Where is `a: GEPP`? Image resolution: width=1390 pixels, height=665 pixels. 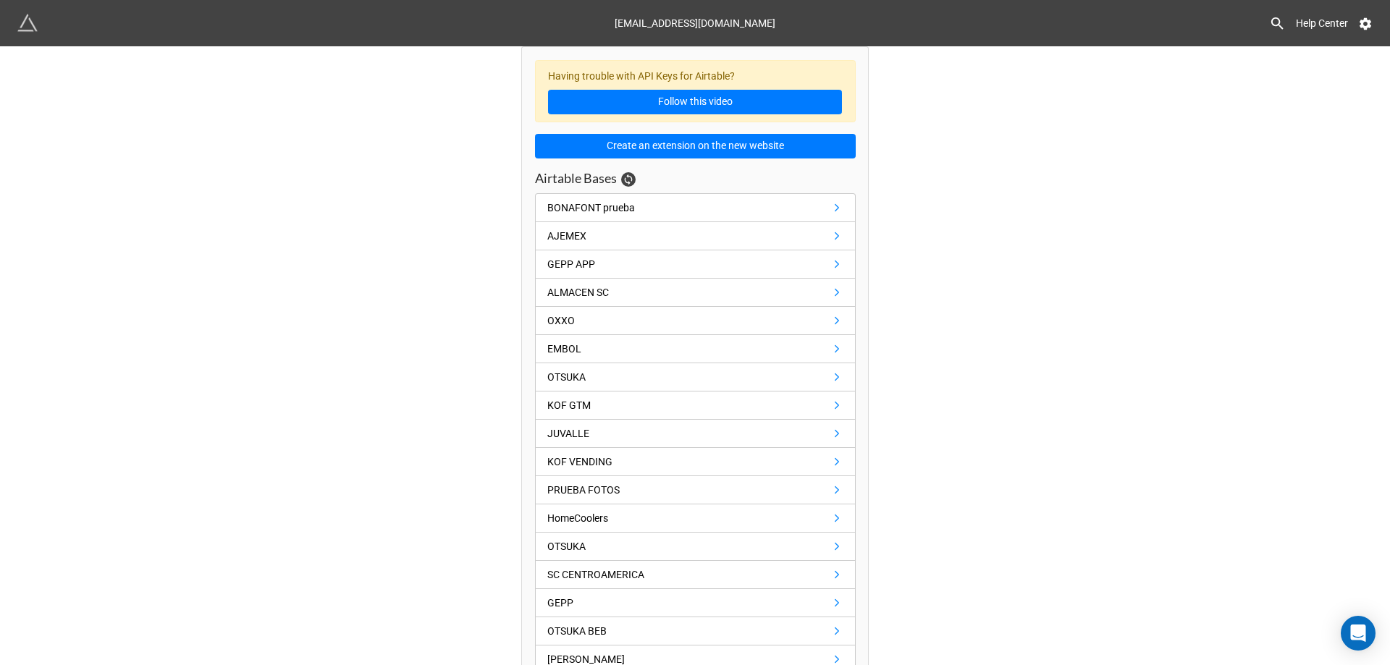
a: GEPP is located at coordinates (695, 603).